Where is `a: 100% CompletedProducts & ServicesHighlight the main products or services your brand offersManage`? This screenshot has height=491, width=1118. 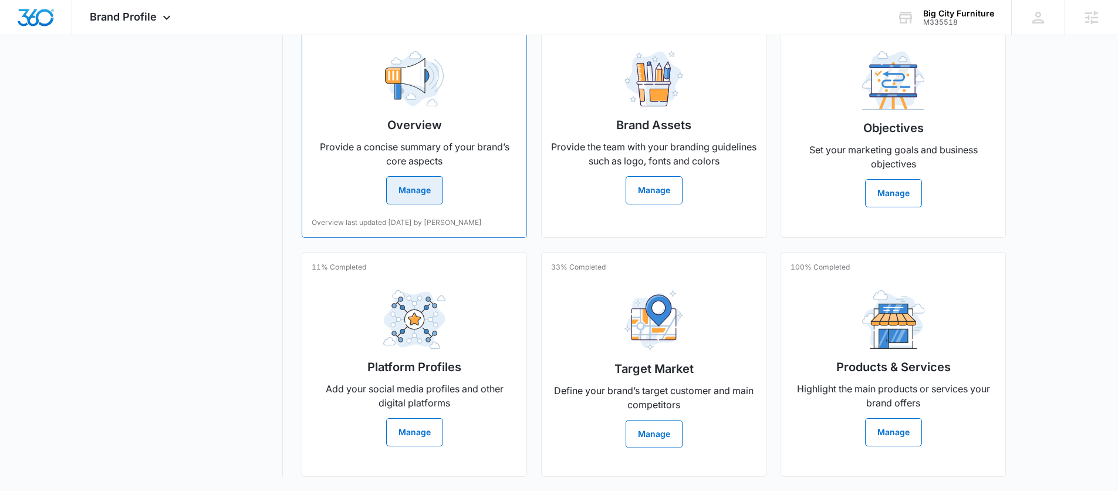
a: 100% CompletedProducts & ServicesHighlight the main products or services your brand offersManage is located at coordinates (893, 364).